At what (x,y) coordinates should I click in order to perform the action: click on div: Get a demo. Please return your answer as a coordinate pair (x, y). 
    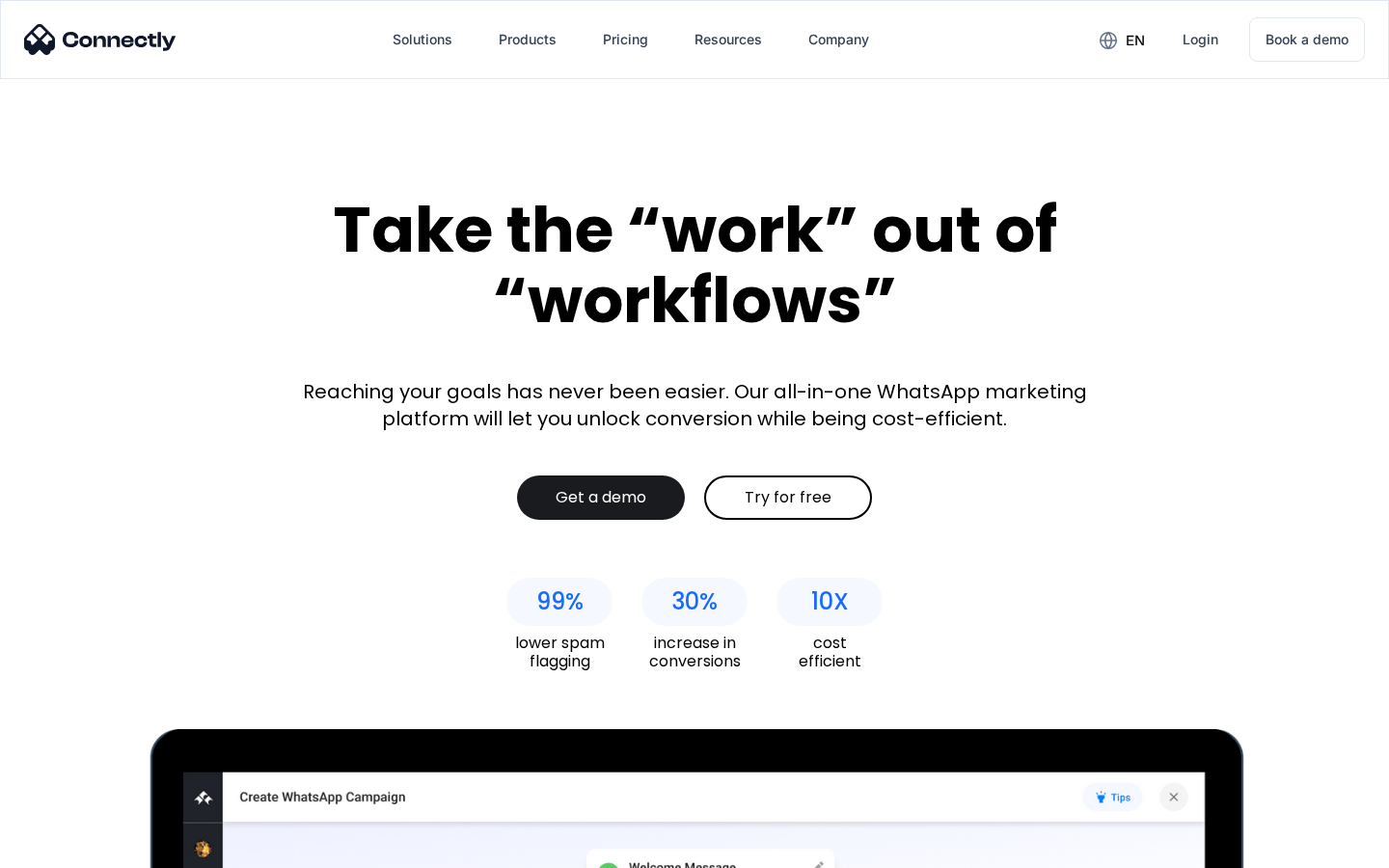
    Looking at the image, I should click on (601, 497).